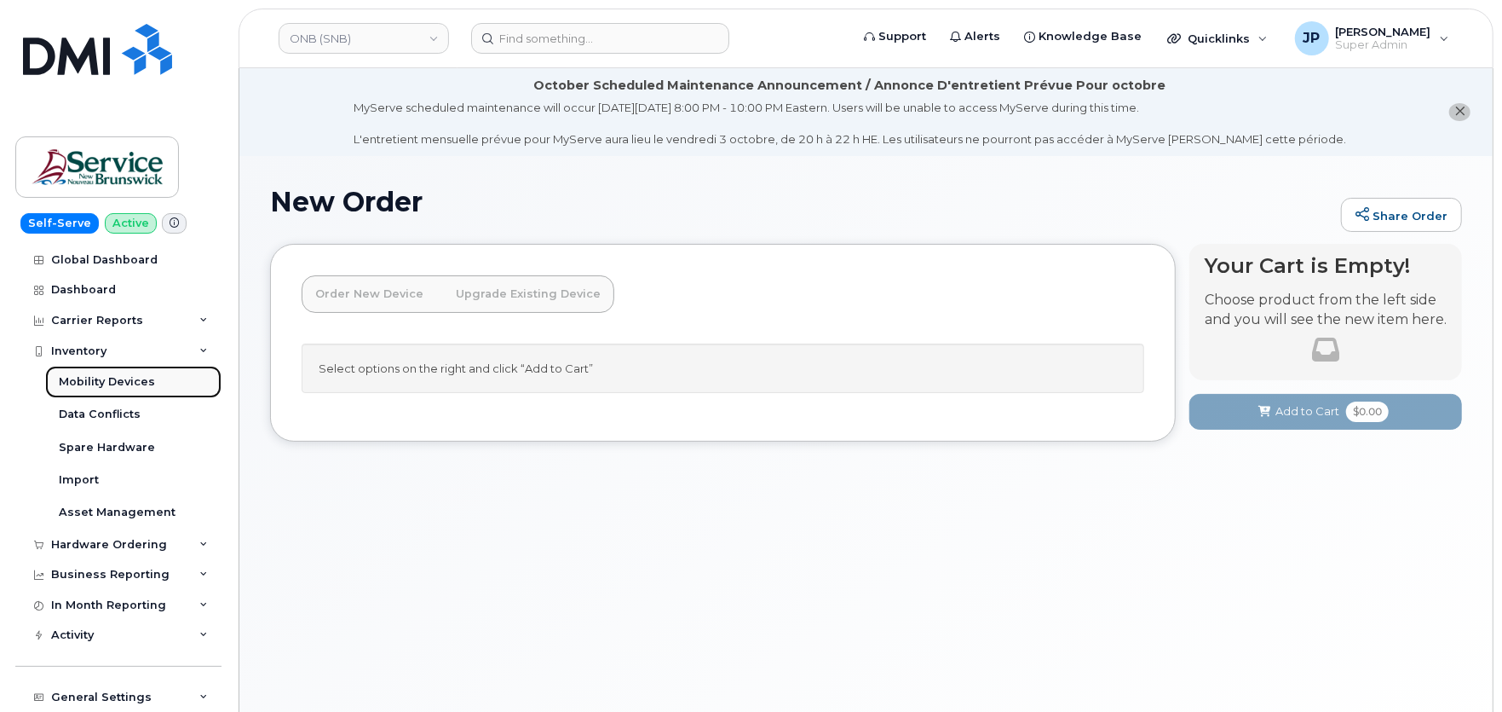  Describe the element at coordinates (528, 294) in the screenshot. I see `a: Upgrade Existing Device` at that location.